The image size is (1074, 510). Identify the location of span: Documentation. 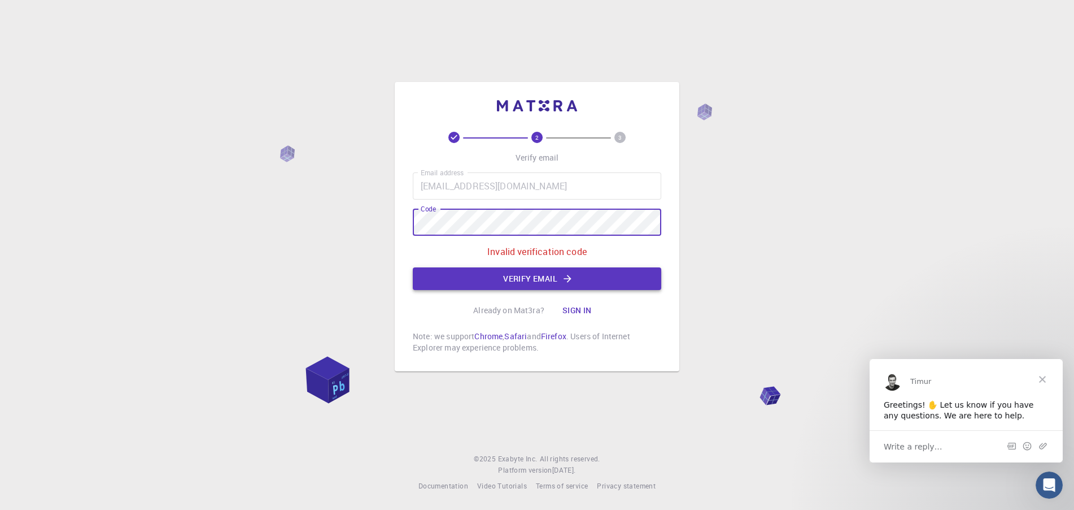
(443, 485).